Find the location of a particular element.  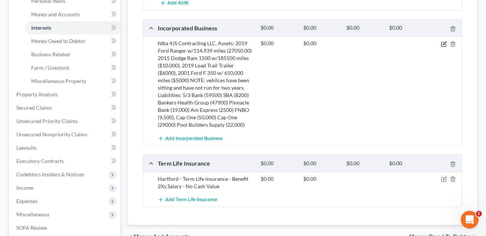

button: Add Term Life Insurance is located at coordinates (187, 200).